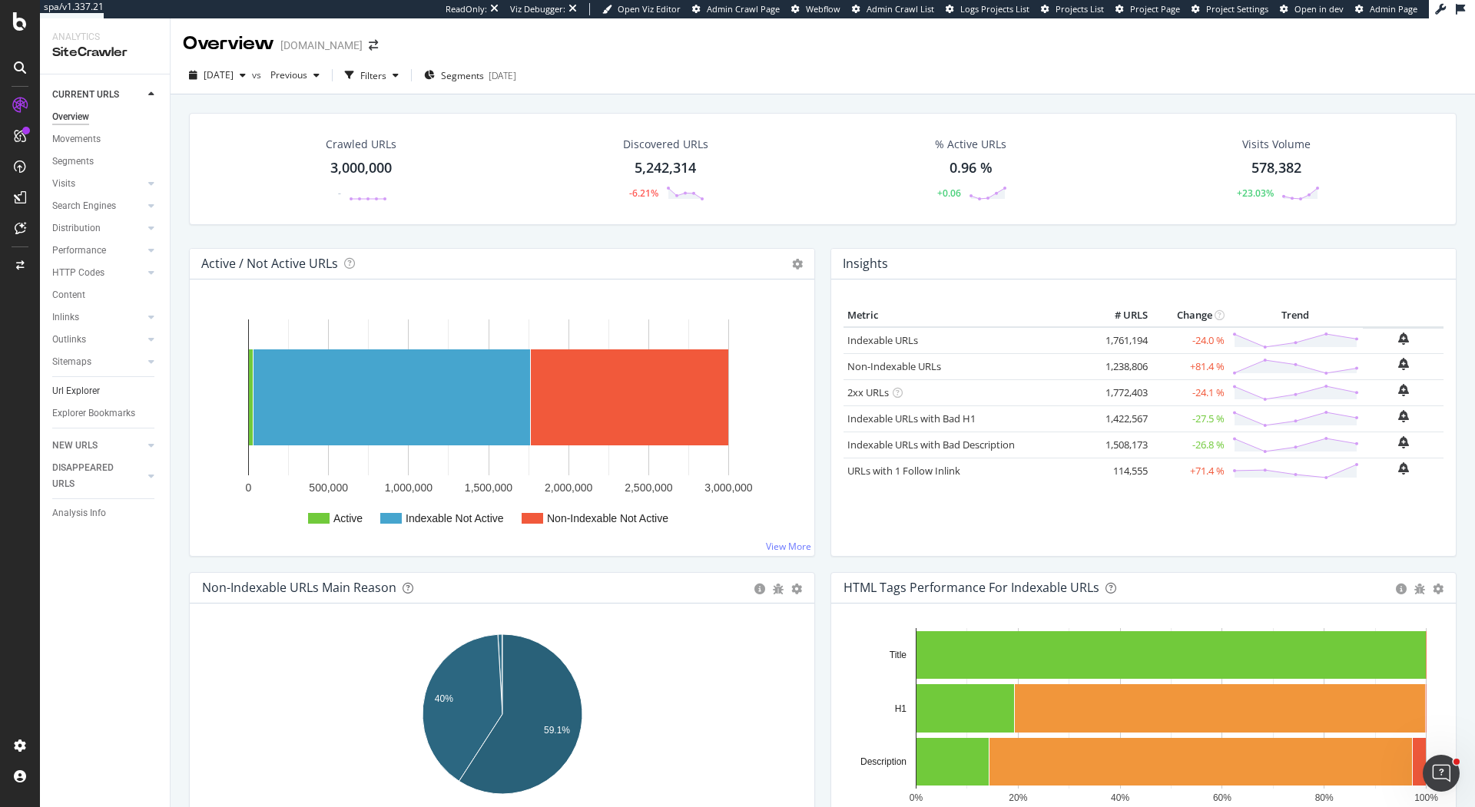 The height and width of the screenshot is (807, 1475). What do you see at coordinates (98, 340) in the screenshot?
I see `a: Outlinks` at bounding box center [98, 340].